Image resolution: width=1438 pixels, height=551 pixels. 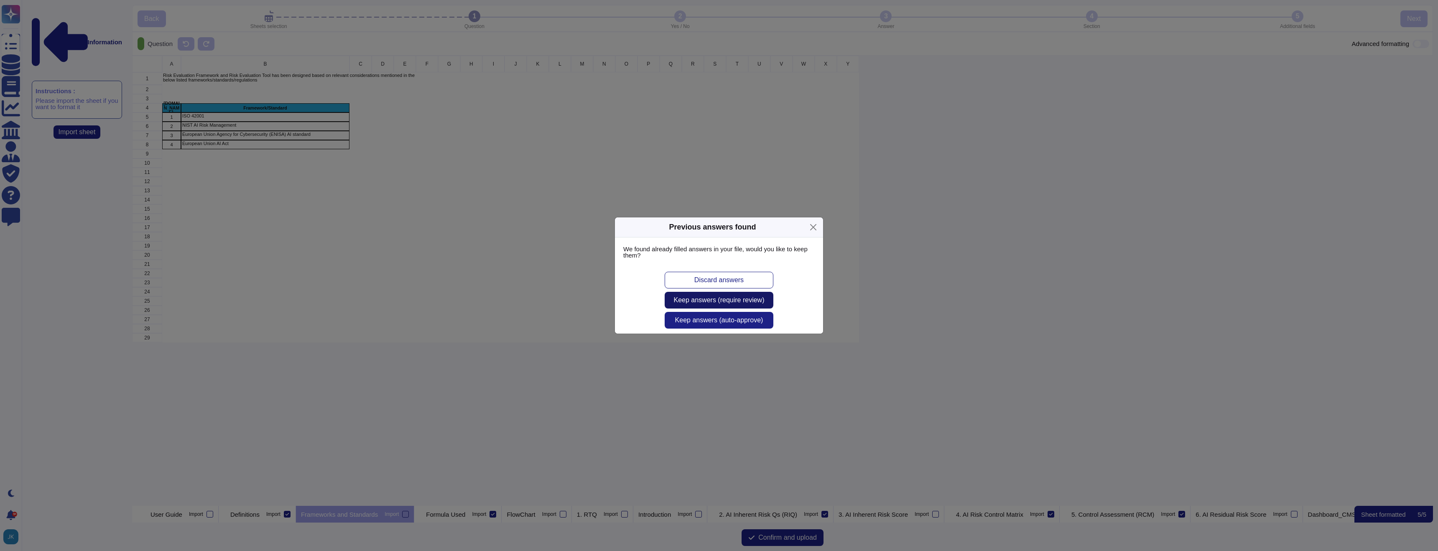 What do you see at coordinates (712, 227) in the screenshot?
I see `div: Previous answers found` at bounding box center [712, 227].